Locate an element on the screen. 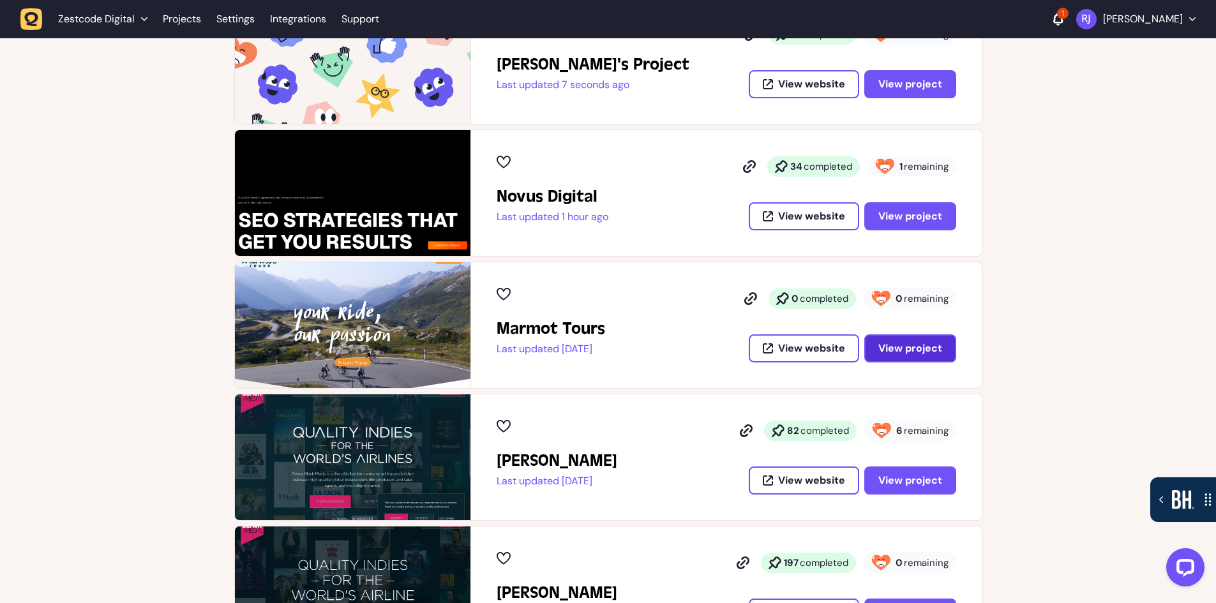 Image resolution: width=1216 pixels, height=603 pixels. strong: 82 is located at coordinates (793, 431).